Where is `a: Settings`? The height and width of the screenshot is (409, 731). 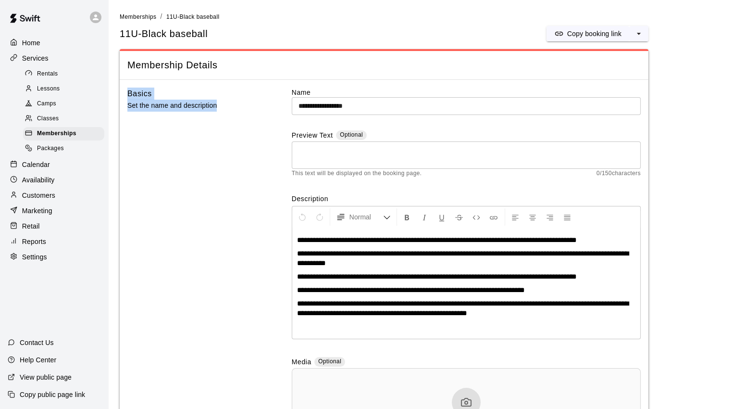 a: Settings is located at coordinates (54, 257).